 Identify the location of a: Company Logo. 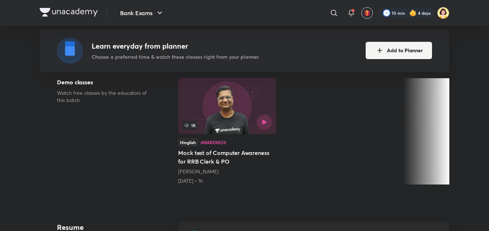
(69, 13).